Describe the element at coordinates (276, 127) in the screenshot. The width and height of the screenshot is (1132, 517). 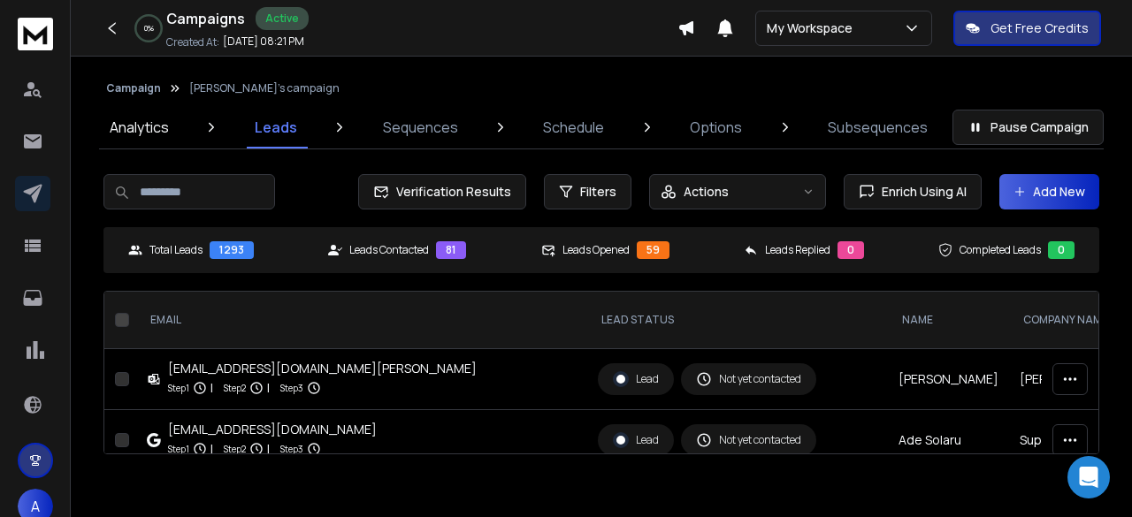
I see `p: Leads` at that location.